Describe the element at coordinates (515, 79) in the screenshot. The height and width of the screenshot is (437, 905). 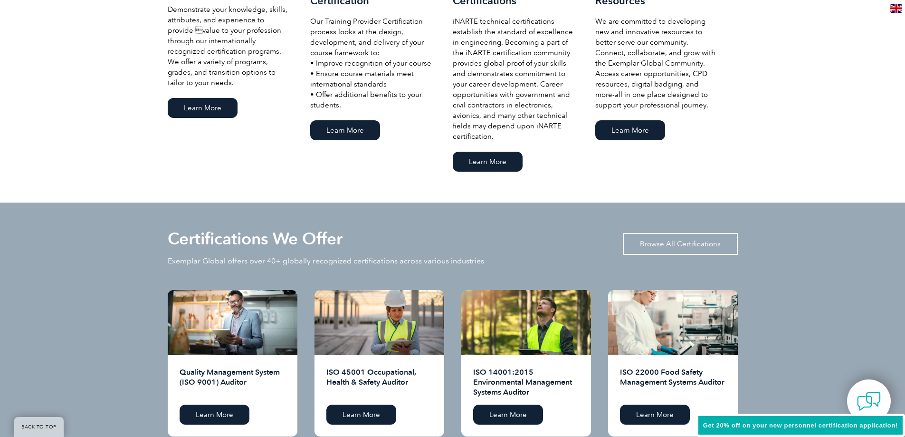
I see `p: iNARTE technical certifications establish the standard of excellence in engineering. Becoming a p...` at that location.